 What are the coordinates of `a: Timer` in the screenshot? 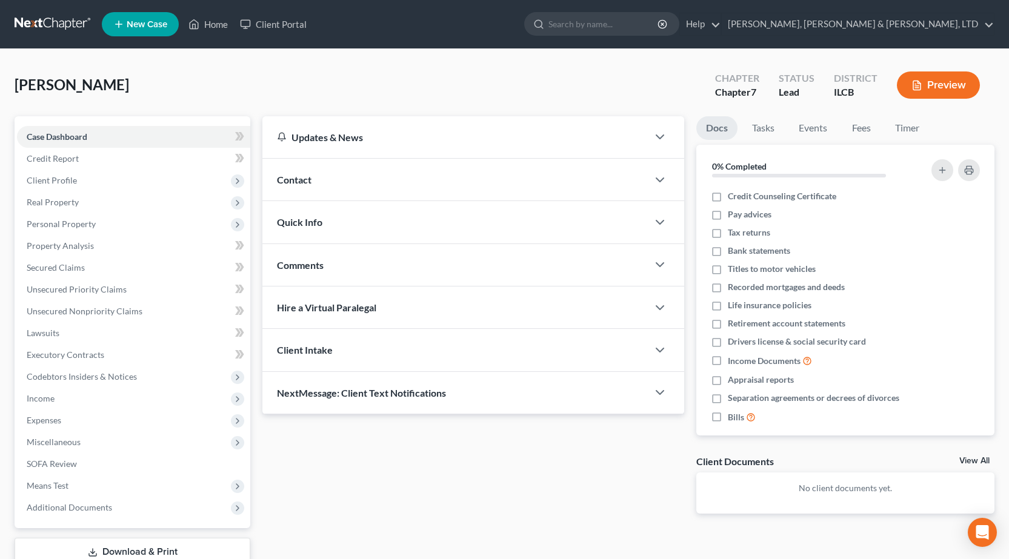 It's located at (907, 128).